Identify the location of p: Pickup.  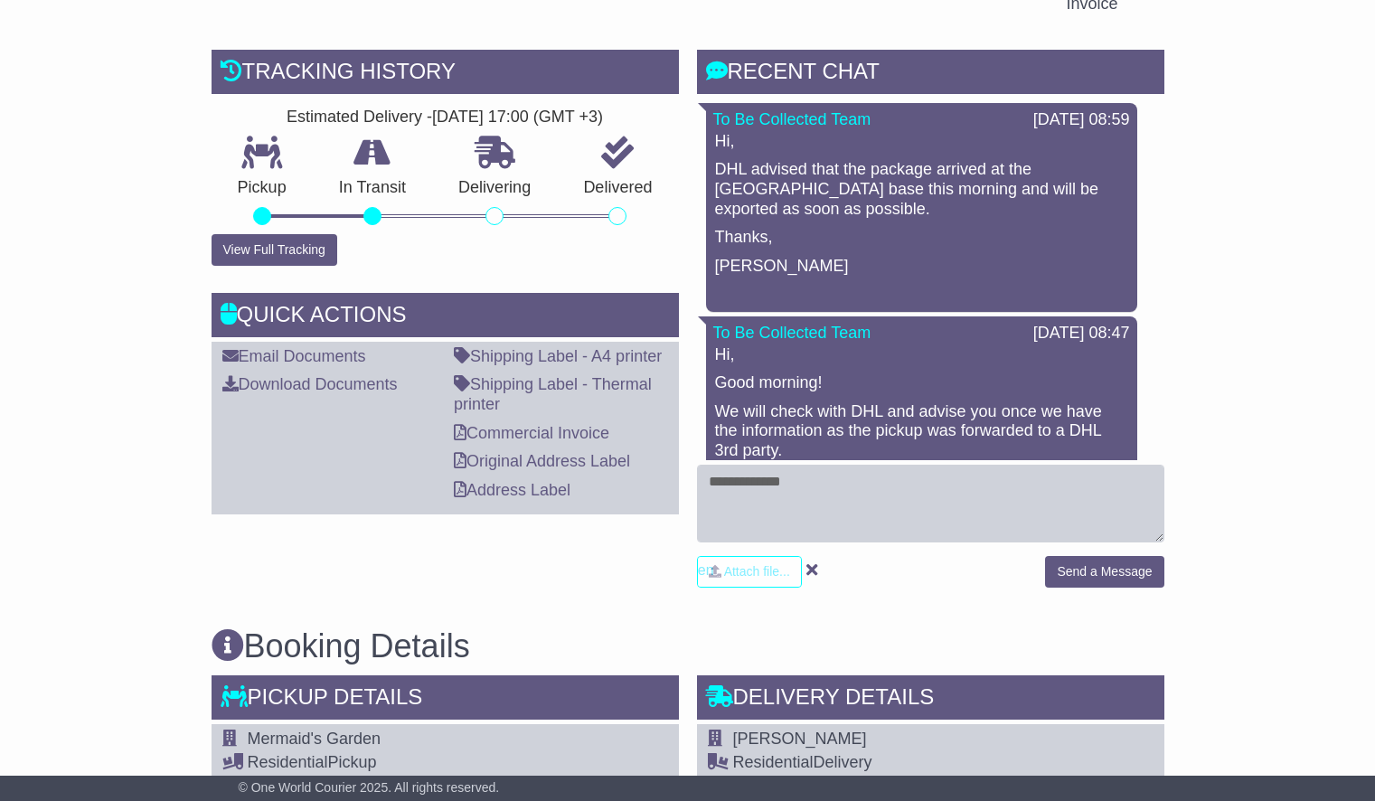
(262, 188).